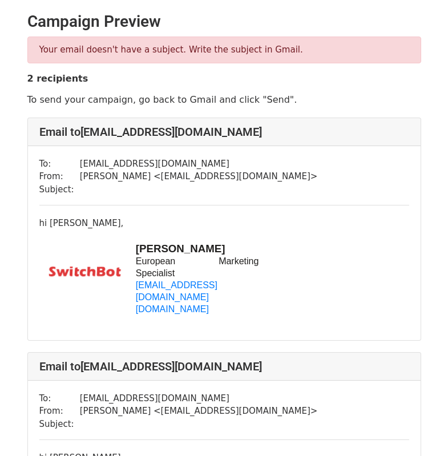 This screenshot has height=456, width=448. What do you see at coordinates (224, 50) in the screenshot?
I see `p: Your email doesn't have a subject. Write the subject in Gmail.` at bounding box center [224, 50].